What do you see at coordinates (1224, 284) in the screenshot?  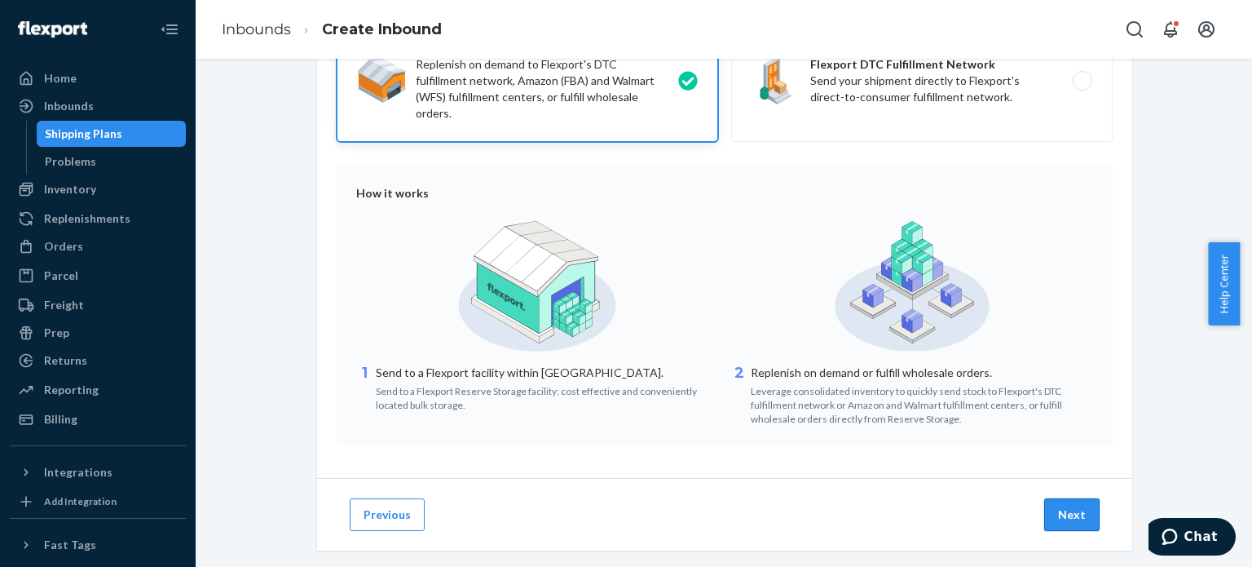 I see `button: Help Center` at bounding box center [1224, 284].